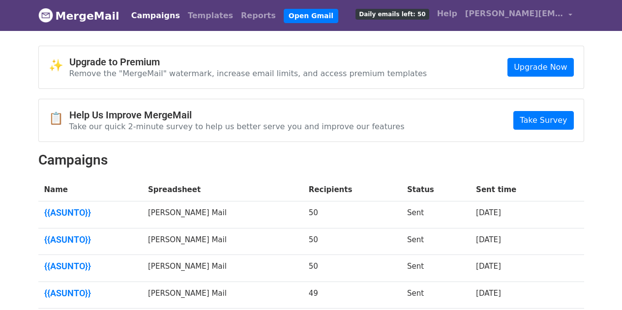 The width and height of the screenshot is (622, 310). Describe the element at coordinates (210, 16) in the screenshot. I see `a: Templates` at that location.